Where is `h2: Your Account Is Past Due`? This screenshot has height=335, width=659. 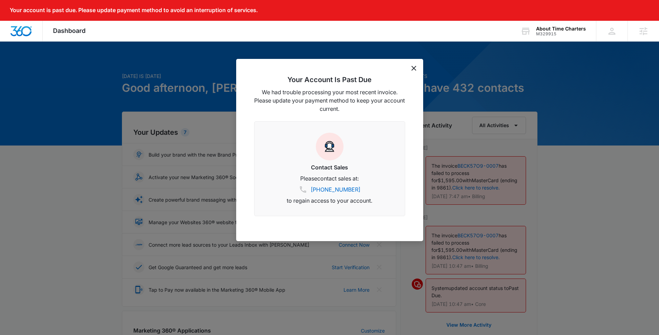
h2: Your Account Is Past Due is located at coordinates (330, 80).